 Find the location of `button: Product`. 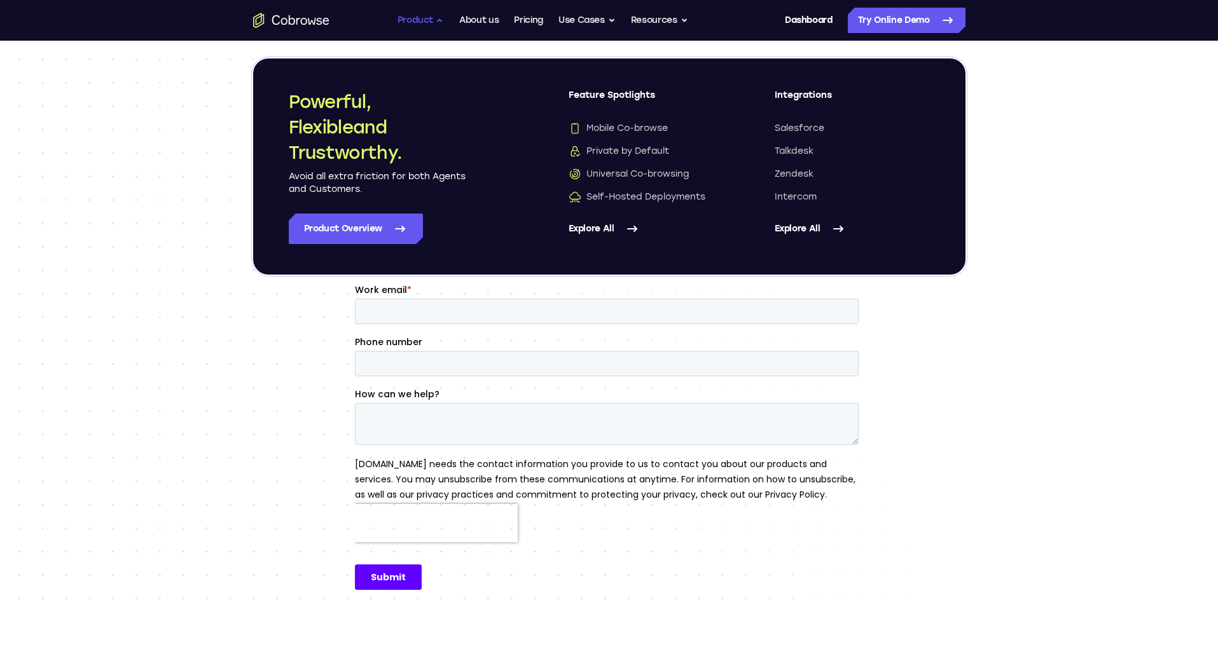

button: Product is located at coordinates (421, 20).